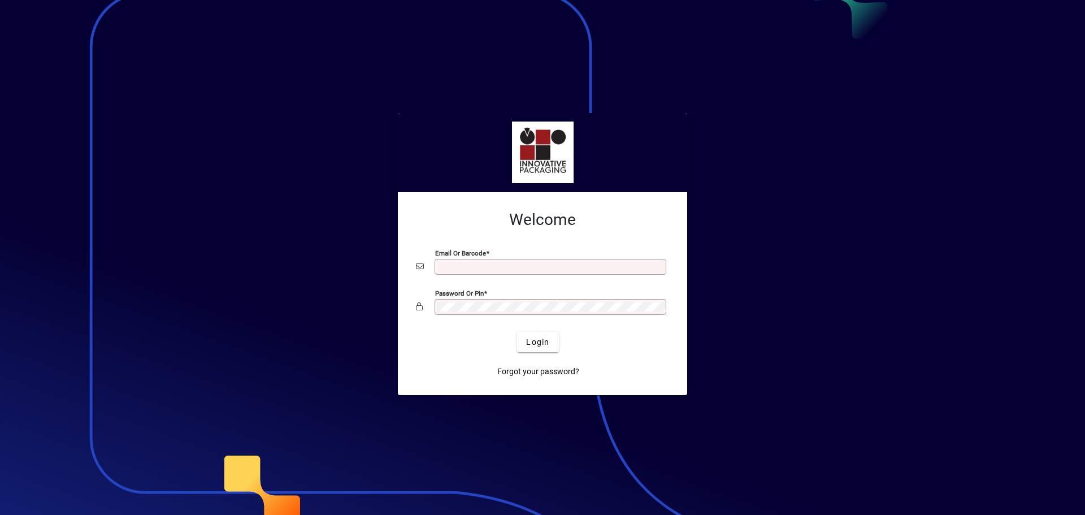 This screenshot has width=1085, height=515. Describe the element at coordinates (542, 220) in the screenshot. I see `h2: Welcome` at that location.